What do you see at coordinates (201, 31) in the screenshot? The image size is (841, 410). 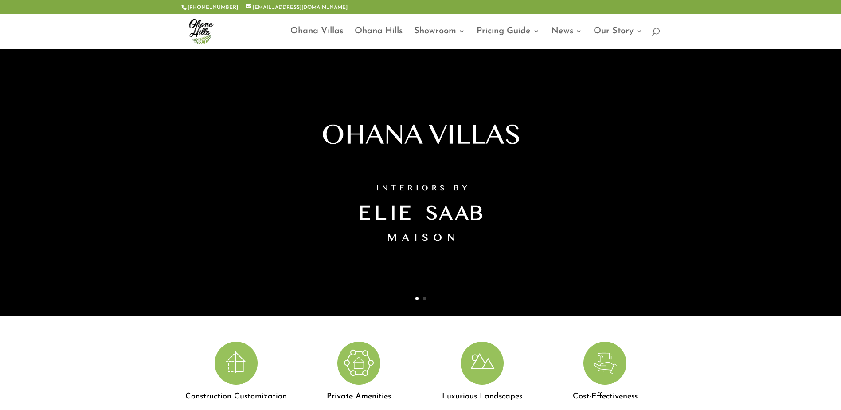 I see `img: ohana-hills` at bounding box center [201, 31].